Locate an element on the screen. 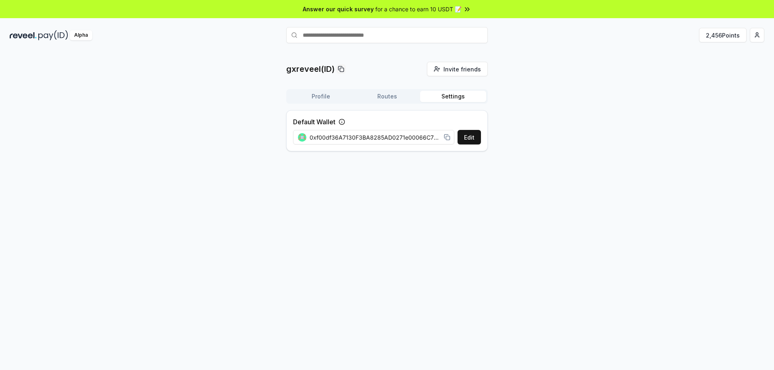 The height and width of the screenshot is (370, 774). p: gxreveel(ID) is located at coordinates (311, 69).